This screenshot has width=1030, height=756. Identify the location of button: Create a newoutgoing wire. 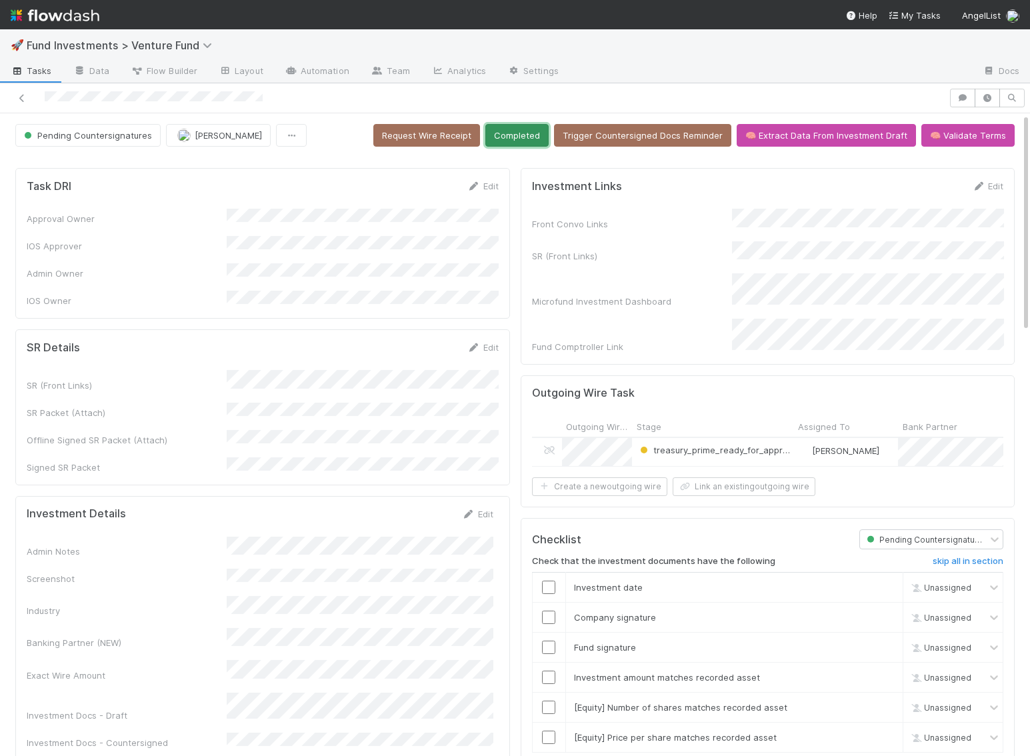
(600, 487).